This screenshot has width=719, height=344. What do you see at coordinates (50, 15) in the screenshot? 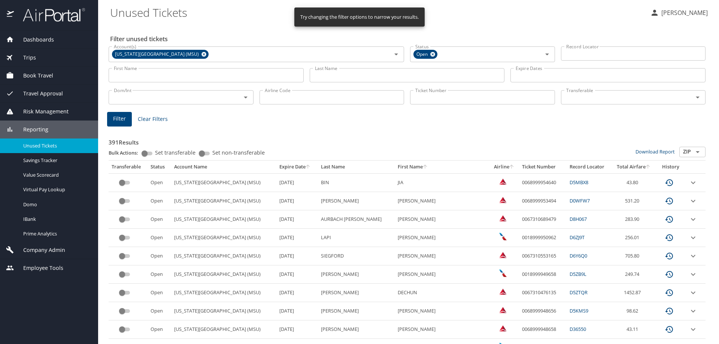
I see `img: airportal-logo.png` at bounding box center [50, 15].